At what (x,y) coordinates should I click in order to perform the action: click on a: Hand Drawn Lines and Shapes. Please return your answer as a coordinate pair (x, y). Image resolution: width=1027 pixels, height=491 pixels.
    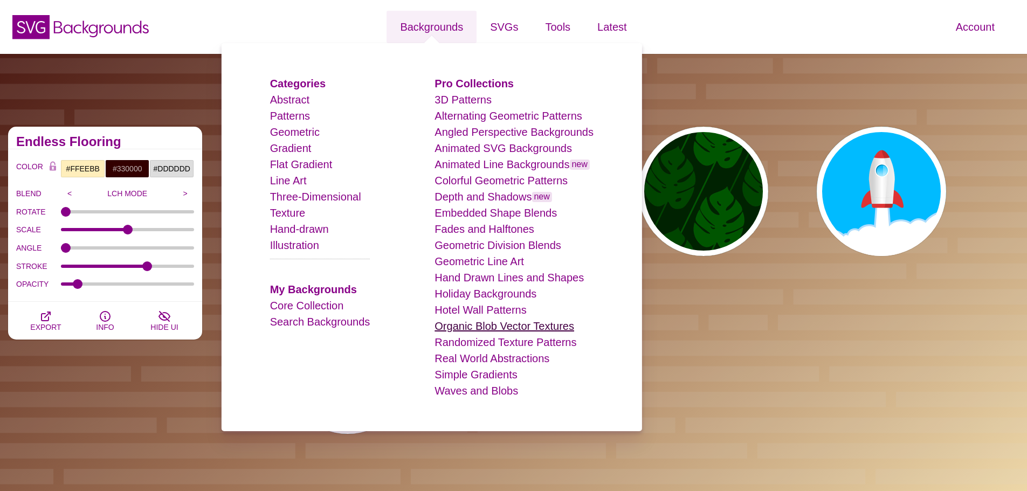
    Looking at the image, I should click on (509, 278).